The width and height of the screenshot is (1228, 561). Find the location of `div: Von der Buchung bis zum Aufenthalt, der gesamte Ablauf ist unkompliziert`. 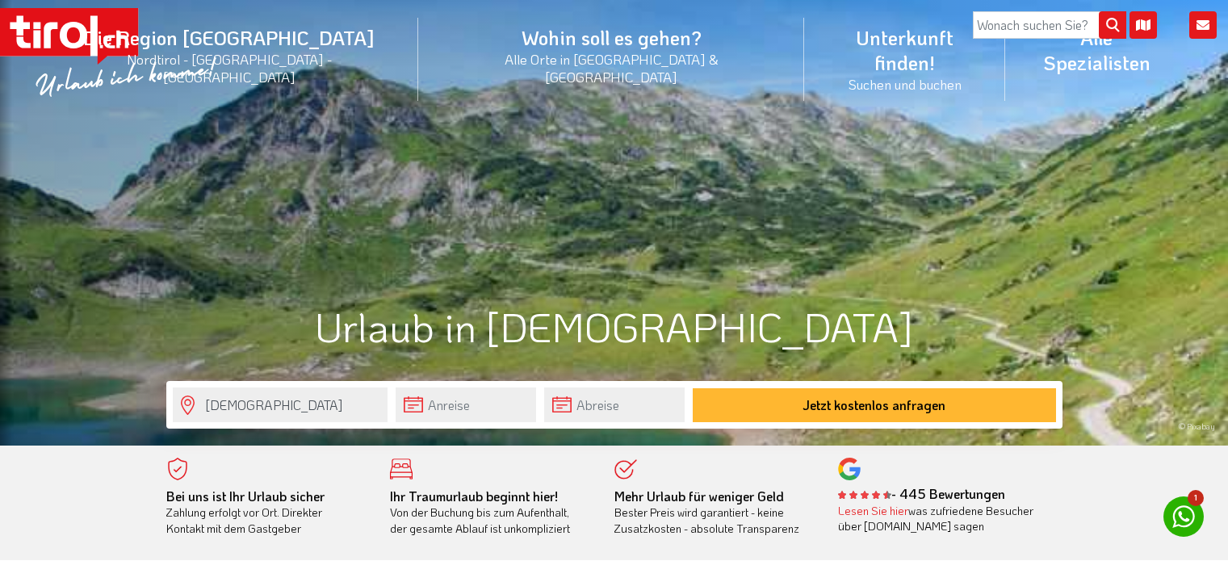

div: Von der Buchung bis zum Aufenthalt, der gesamte Ablauf ist unkompliziert is located at coordinates (490, 513).